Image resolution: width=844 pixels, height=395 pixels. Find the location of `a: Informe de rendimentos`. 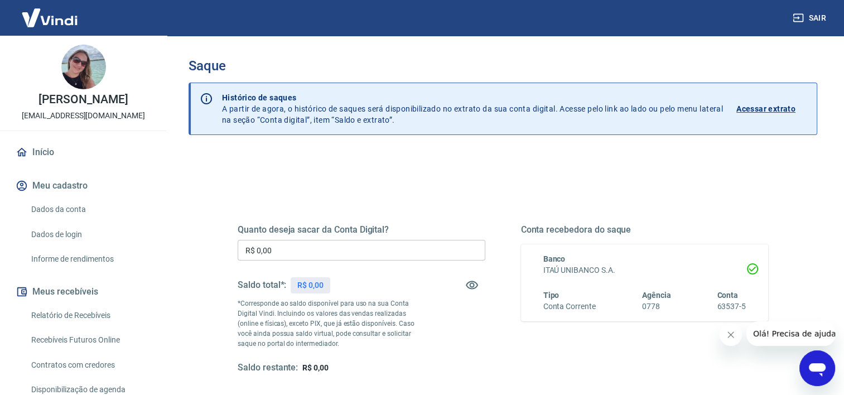

a: Informe de rendimentos is located at coordinates (90, 259).